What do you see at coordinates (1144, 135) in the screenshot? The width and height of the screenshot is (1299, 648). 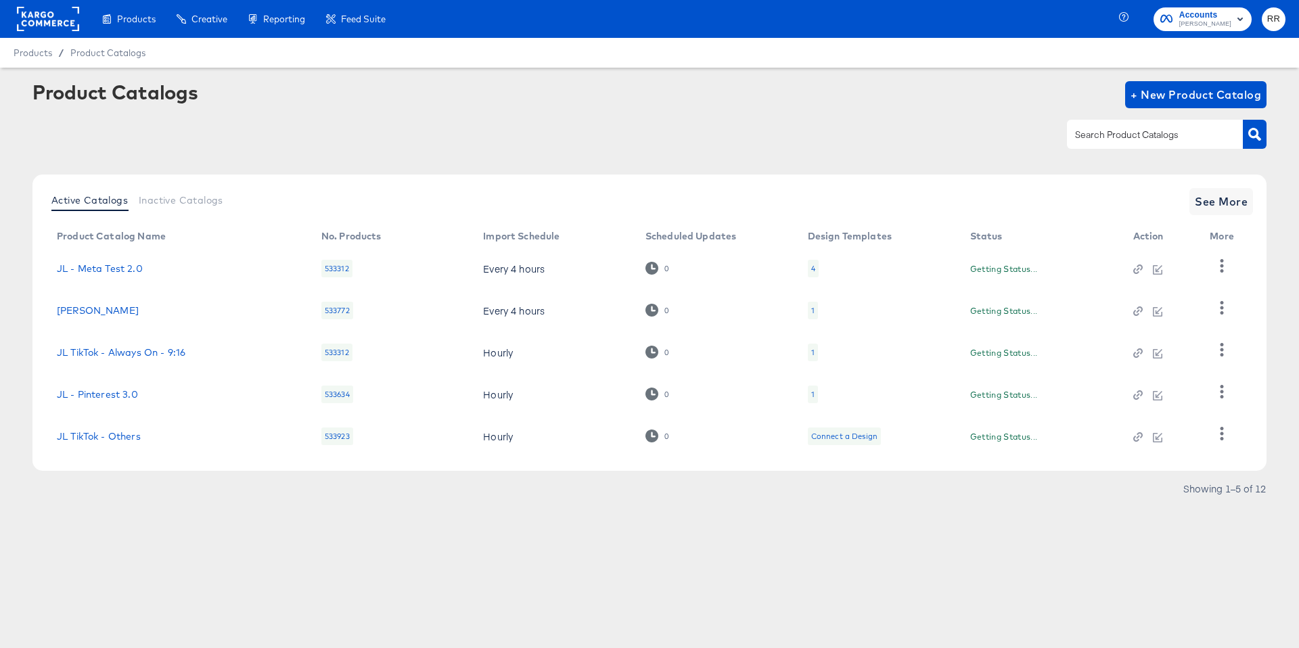 I see `input: Search Product Catalogs` at bounding box center [1144, 135].